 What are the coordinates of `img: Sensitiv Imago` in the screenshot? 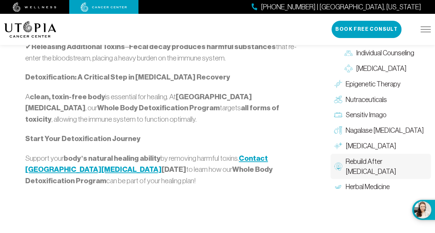 It's located at (338, 115).